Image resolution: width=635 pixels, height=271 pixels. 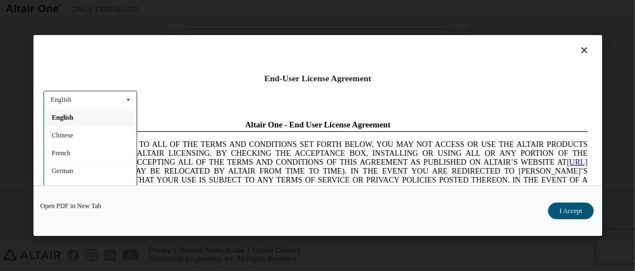 What do you see at coordinates (274, 64) in the screenshot?
I see `span: IF YOU DO NOT AGREE TO ALL OF THE TERMS AND CONDITIONS SET FORTH BELOW, YOU MAY NOT ACCESS OR USE...` at bounding box center [274, 64].